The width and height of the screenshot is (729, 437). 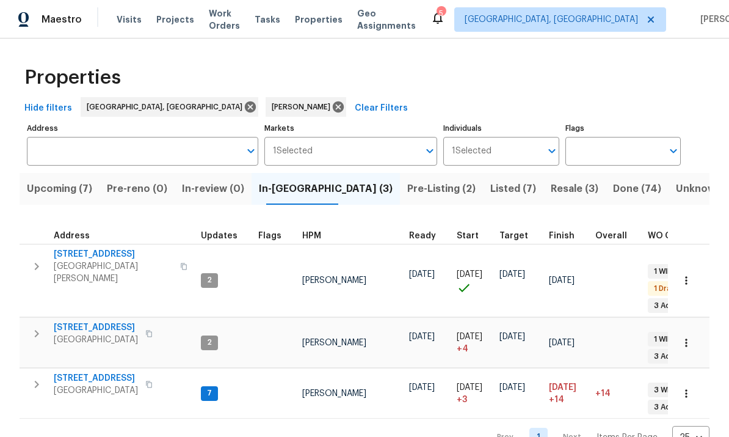 What do you see at coordinates (428, 236) in the screenshot?
I see `div: Earliest renovation start date (first business day after COE or Checkout)` at bounding box center [428, 236].